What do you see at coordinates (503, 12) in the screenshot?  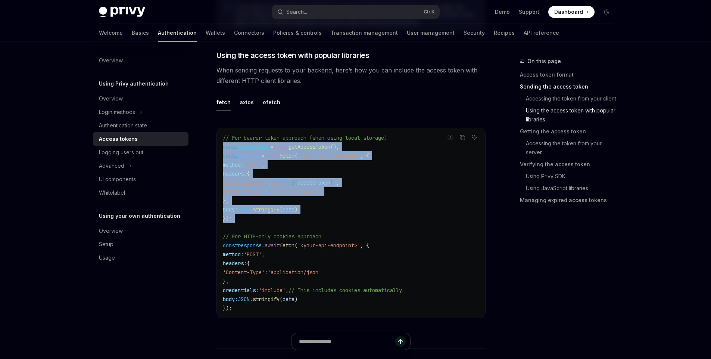 I see `a: Demo` at bounding box center [503, 12].